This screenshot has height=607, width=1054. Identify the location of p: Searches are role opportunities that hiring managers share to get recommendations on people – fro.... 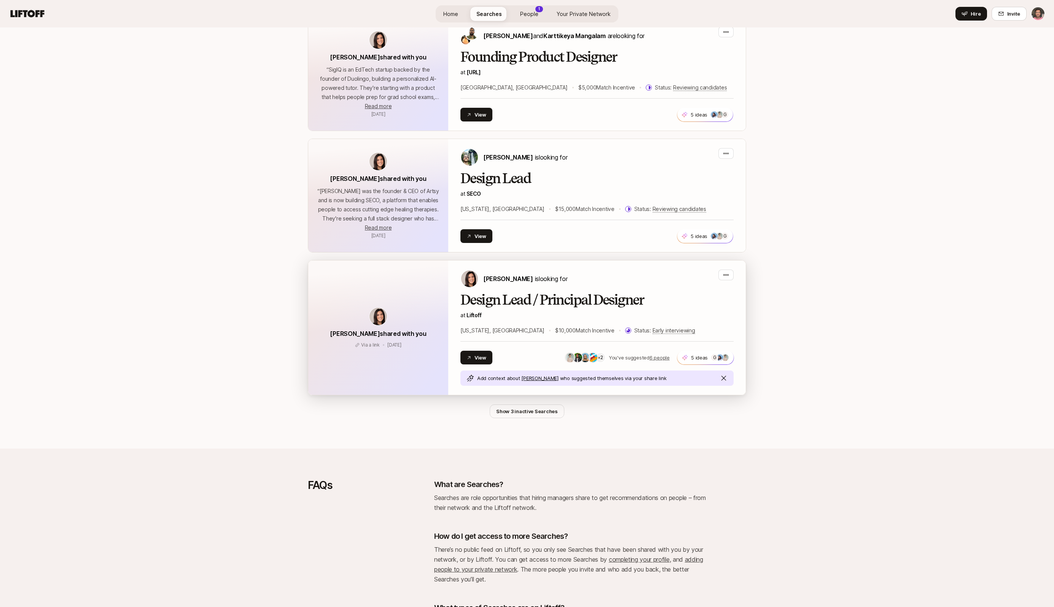
(571, 502).